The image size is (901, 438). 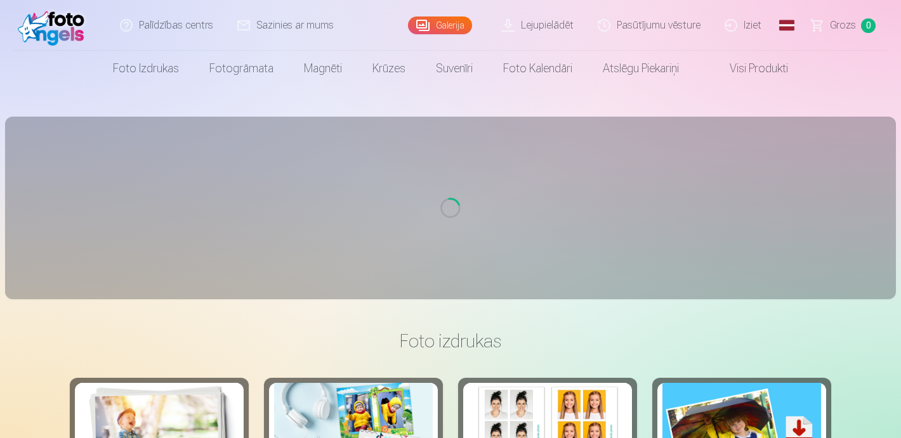 What do you see at coordinates (389, 69) in the screenshot?
I see `a: Krūzes` at bounding box center [389, 69].